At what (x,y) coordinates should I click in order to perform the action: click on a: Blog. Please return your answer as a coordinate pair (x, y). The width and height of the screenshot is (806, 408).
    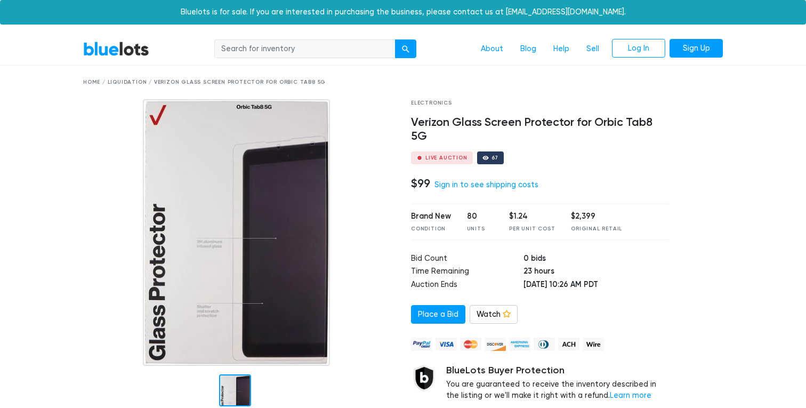
    Looking at the image, I should click on (528, 49).